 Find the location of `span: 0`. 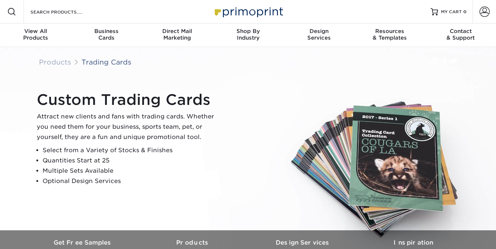

span: 0 is located at coordinates (465, 12).